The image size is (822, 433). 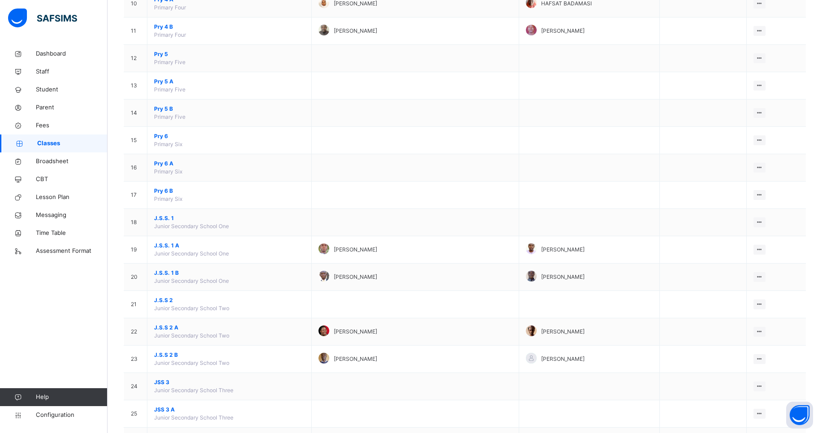 What do you see at coordinates (72, 215) in the screenshot?
I see `span: Messaging` at bounding box center [72, 215].